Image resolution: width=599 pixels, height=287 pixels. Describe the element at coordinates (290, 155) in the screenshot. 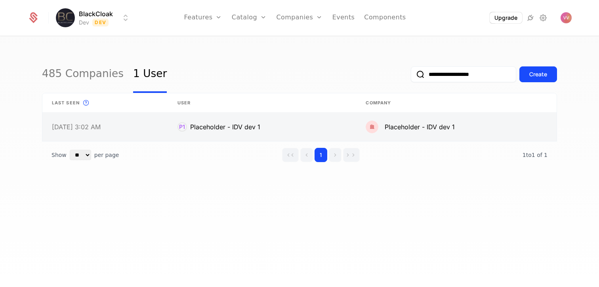

I see `button: Go to first page` at that location.